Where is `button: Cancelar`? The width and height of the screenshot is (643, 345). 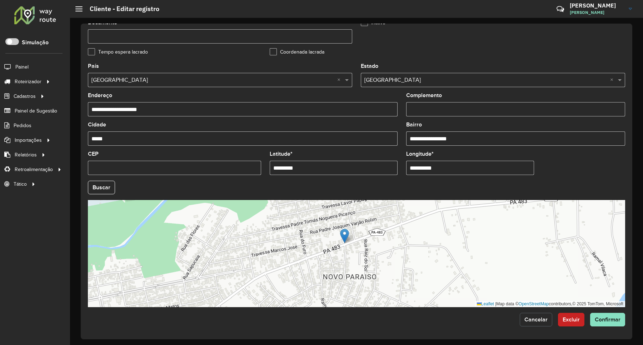 button: Cancelar is located at coordinates (536, 320).